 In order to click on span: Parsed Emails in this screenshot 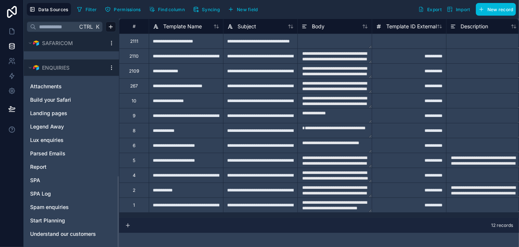, I will do `click(48, 153)`.